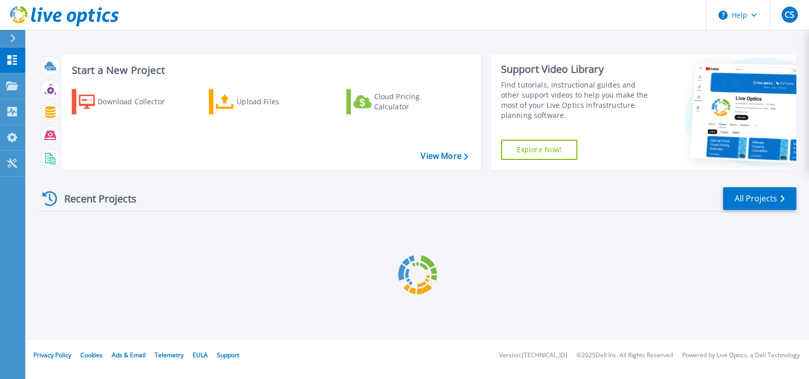 This screenshot has height=379, width=809. What do you see at coordinates (169, 354) in the screenshot?
I see `a: Telemetry` at bounding box center [169, 354].